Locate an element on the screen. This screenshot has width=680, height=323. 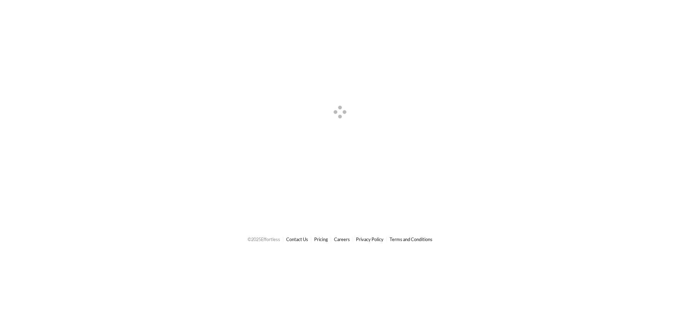
a: Pricing is located at coordinates (321, 239).